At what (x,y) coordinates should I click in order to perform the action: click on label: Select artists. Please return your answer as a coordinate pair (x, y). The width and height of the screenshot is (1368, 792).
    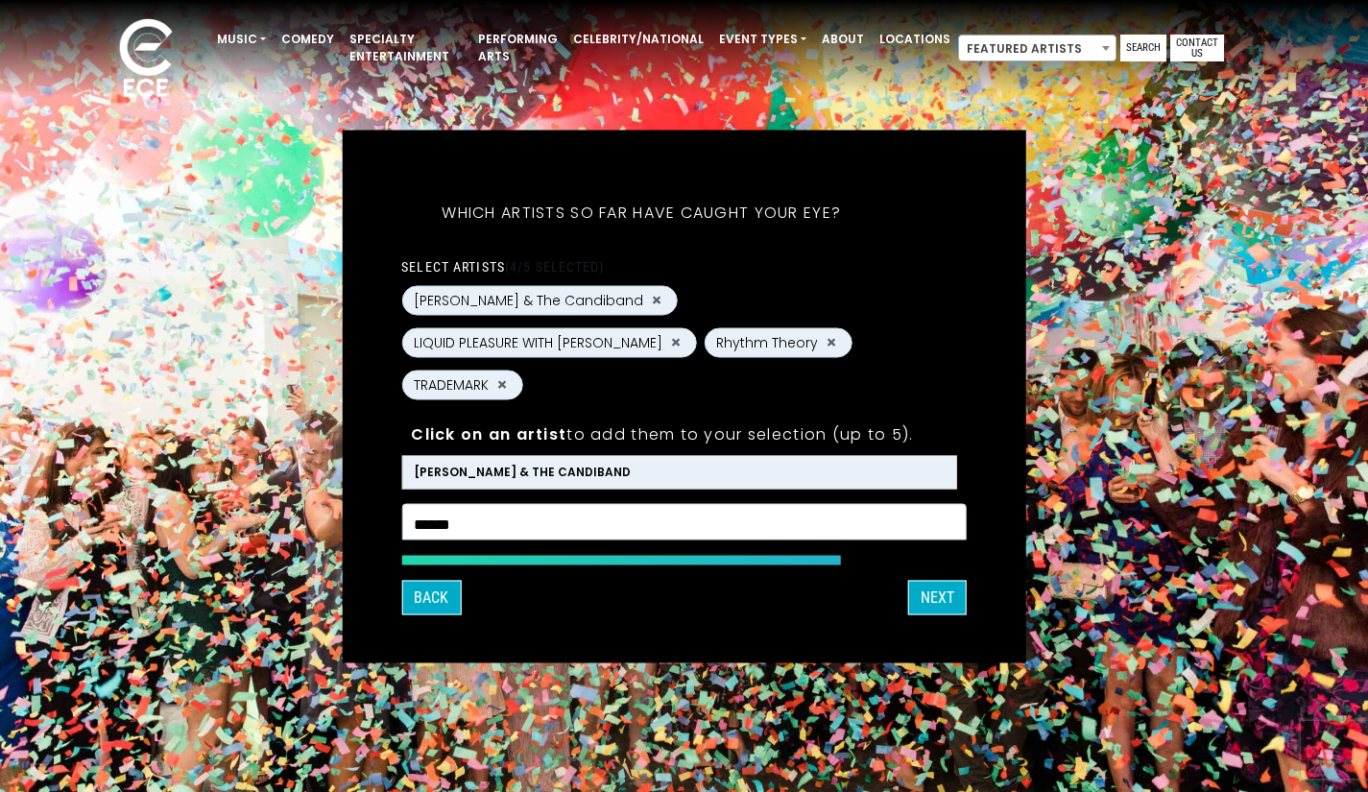
    Looking at the image, I should click on (502, 266).